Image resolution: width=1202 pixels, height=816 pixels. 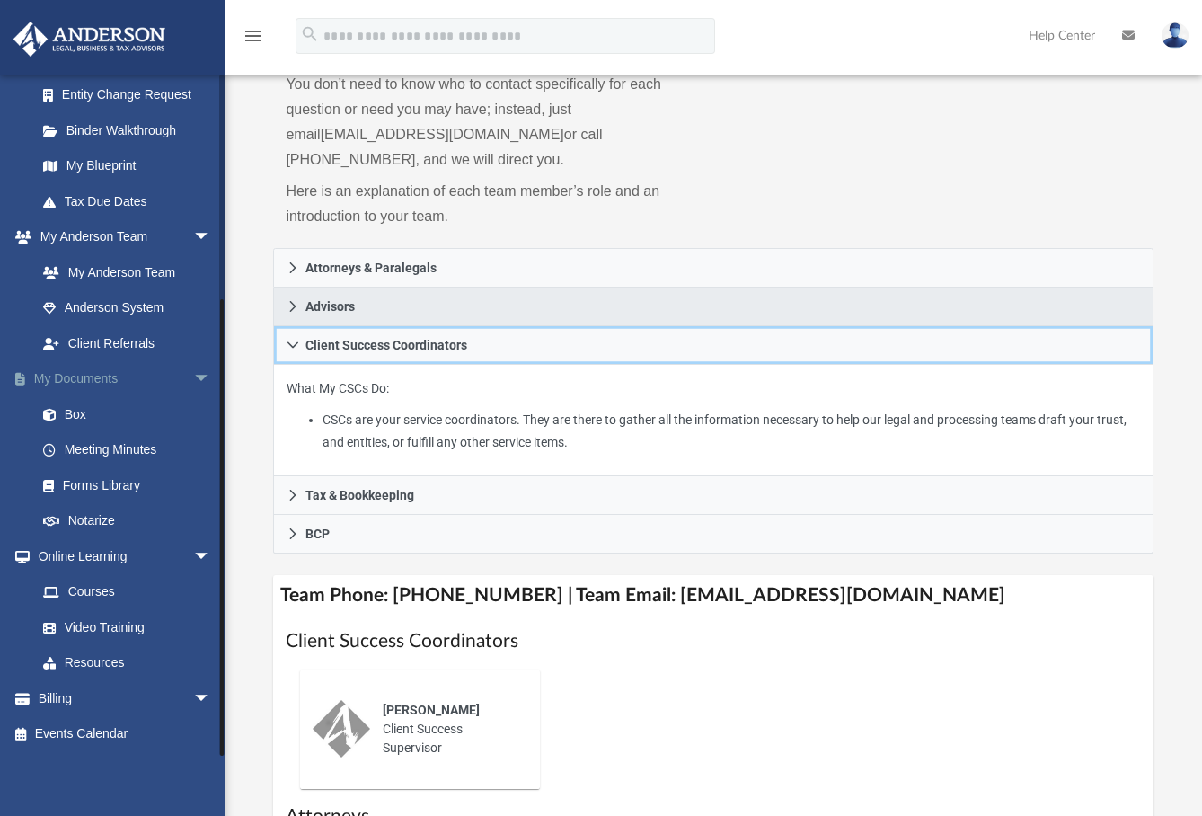 What do you see at coordinates (89, 39) in the screenshot?
I see `img: Anderson Advisors Platinum Portal` at bounding box center [89, 39].